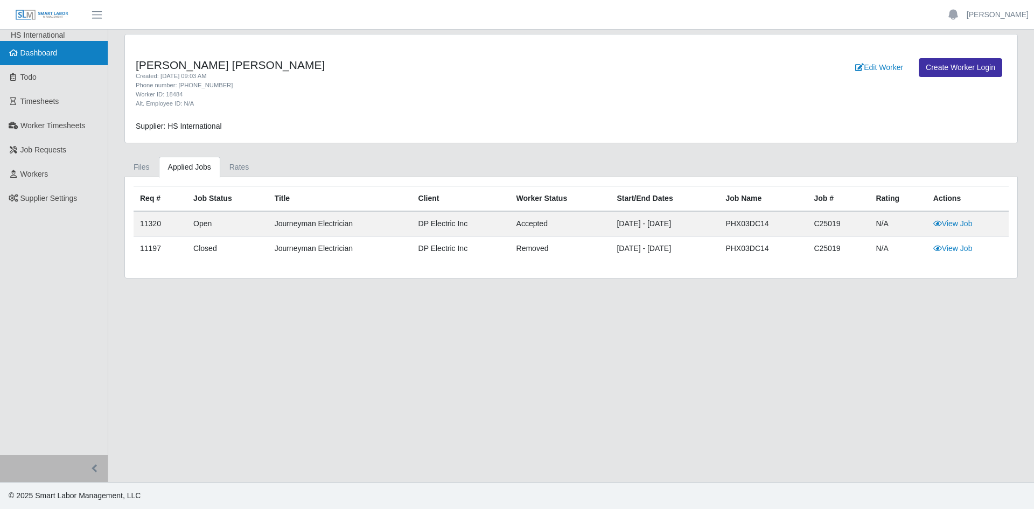 This screenshot has height=509, width=1034. Describe the element at coordinates (879, 67) in the screenshot. I see `a: Edit Worker` at that location.